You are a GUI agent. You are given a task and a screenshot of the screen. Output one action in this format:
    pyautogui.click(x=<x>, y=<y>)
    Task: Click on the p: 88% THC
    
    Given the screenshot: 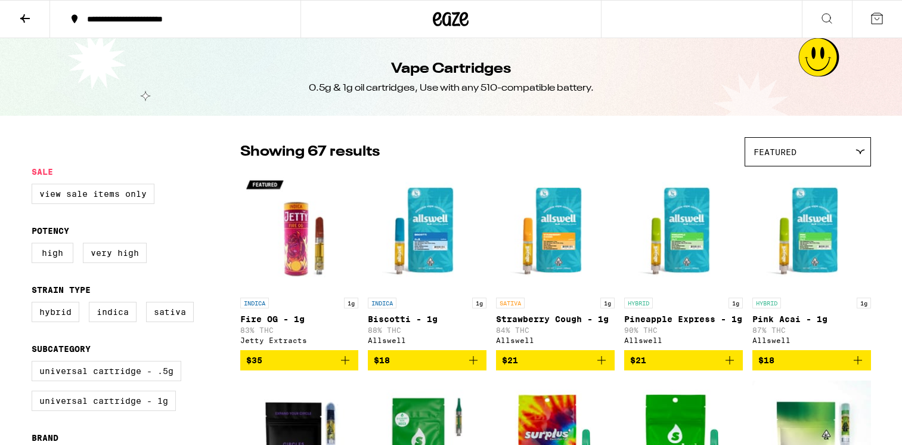 What is the action you would take?
    pyautogui.click(x=427, y=330)
    